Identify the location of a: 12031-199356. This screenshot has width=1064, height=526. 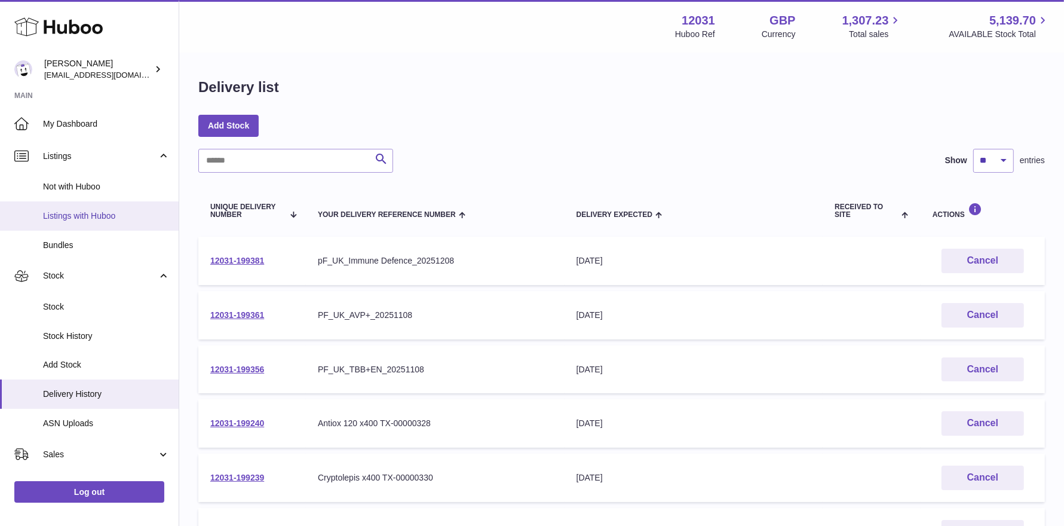
(237, 369).